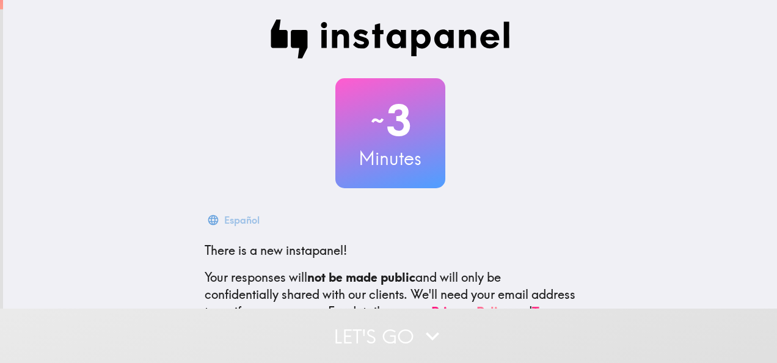 This screenshot has width=777, height=363. I want to click on img: Instapanel, so click(390, 39).